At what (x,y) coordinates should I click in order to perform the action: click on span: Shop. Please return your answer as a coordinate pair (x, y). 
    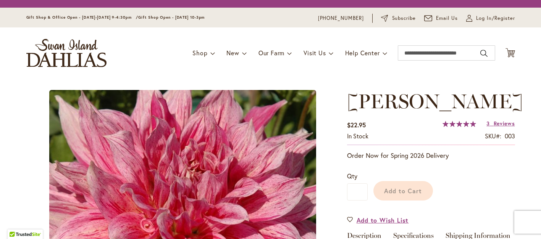
    Looking at the image, I should click on (200, 53).